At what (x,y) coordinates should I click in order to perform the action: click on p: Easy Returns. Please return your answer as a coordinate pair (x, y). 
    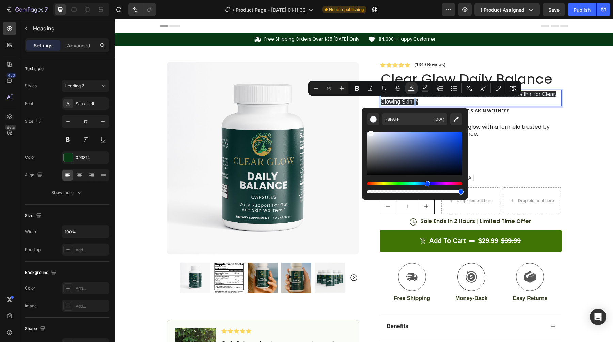
    Looking at the image, I should click on (415, 279).